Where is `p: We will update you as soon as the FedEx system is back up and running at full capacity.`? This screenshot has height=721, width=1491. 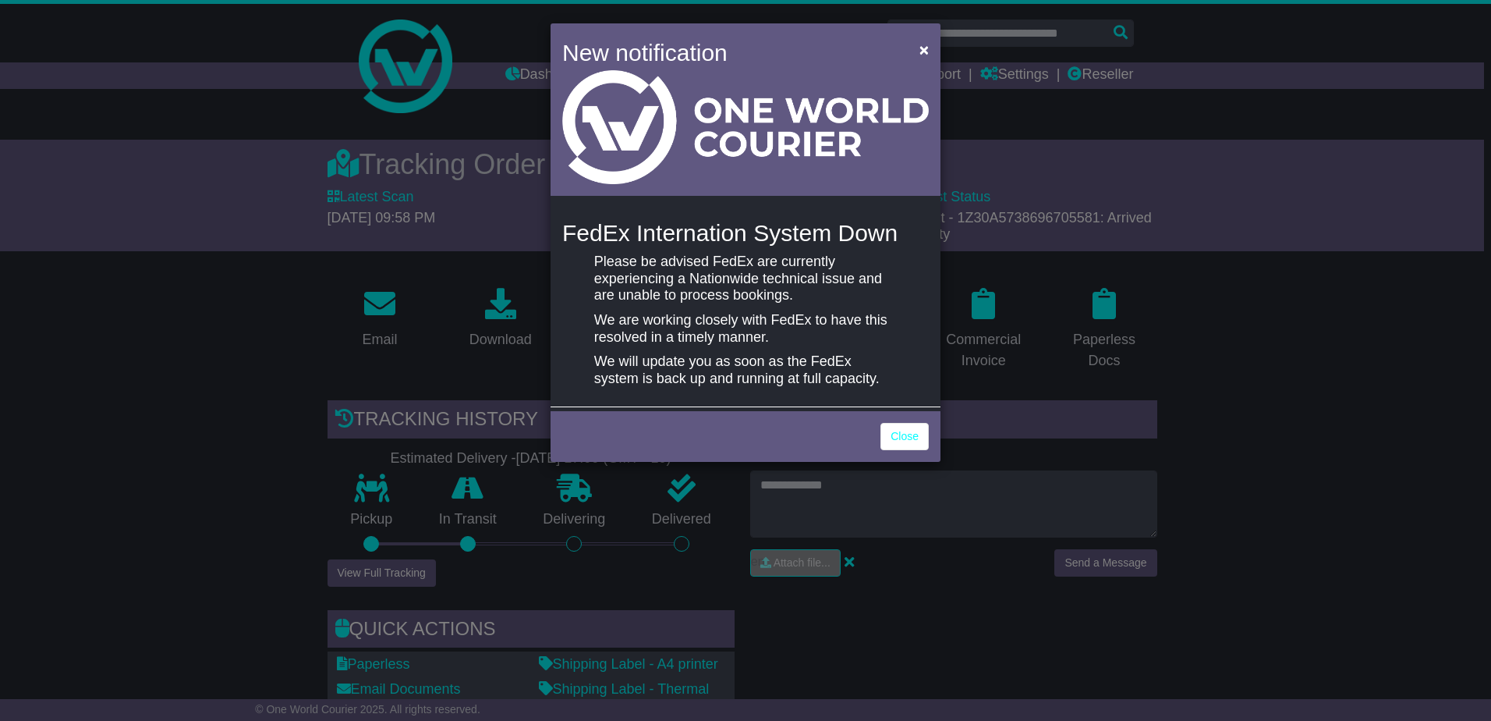
p: We will update you as soon as the FedEx system is back up and running at full capacity. is located at coordinates (746, 370).